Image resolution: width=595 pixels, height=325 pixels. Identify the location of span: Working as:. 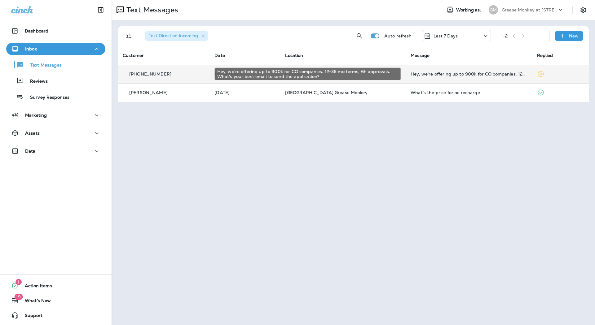
(469, 10).